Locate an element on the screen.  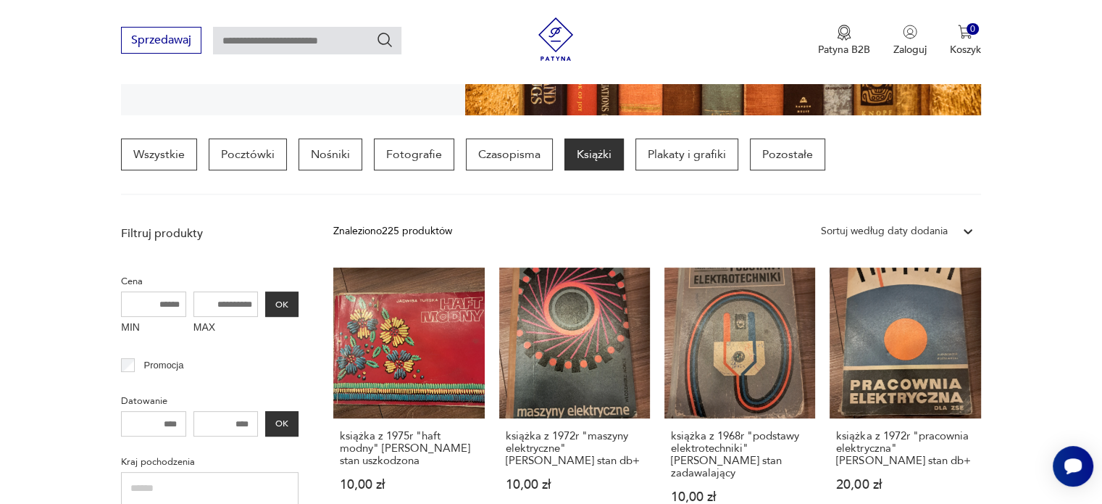
button: Patyna B2B is located at coordinates (844, 41).